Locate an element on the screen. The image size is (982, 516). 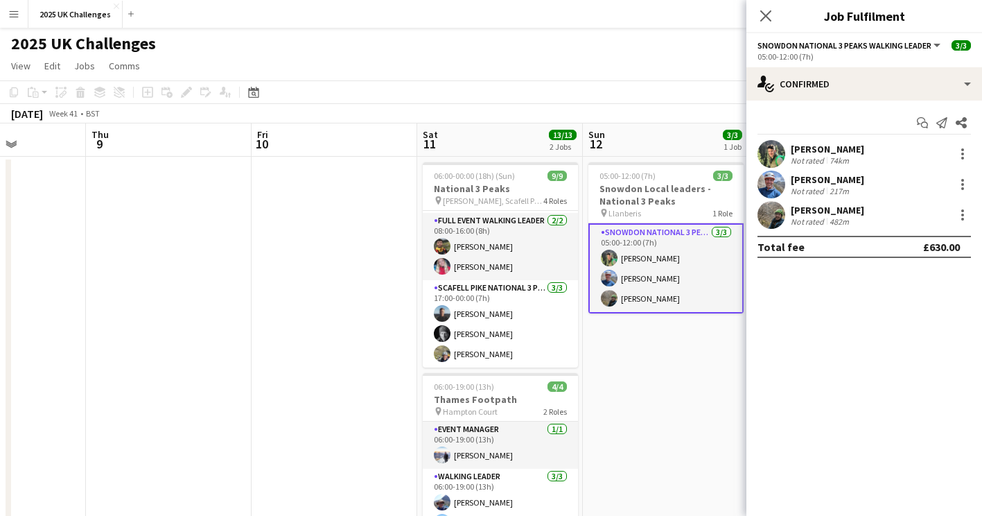
span: Jobs is located at coordinates (85, 66).